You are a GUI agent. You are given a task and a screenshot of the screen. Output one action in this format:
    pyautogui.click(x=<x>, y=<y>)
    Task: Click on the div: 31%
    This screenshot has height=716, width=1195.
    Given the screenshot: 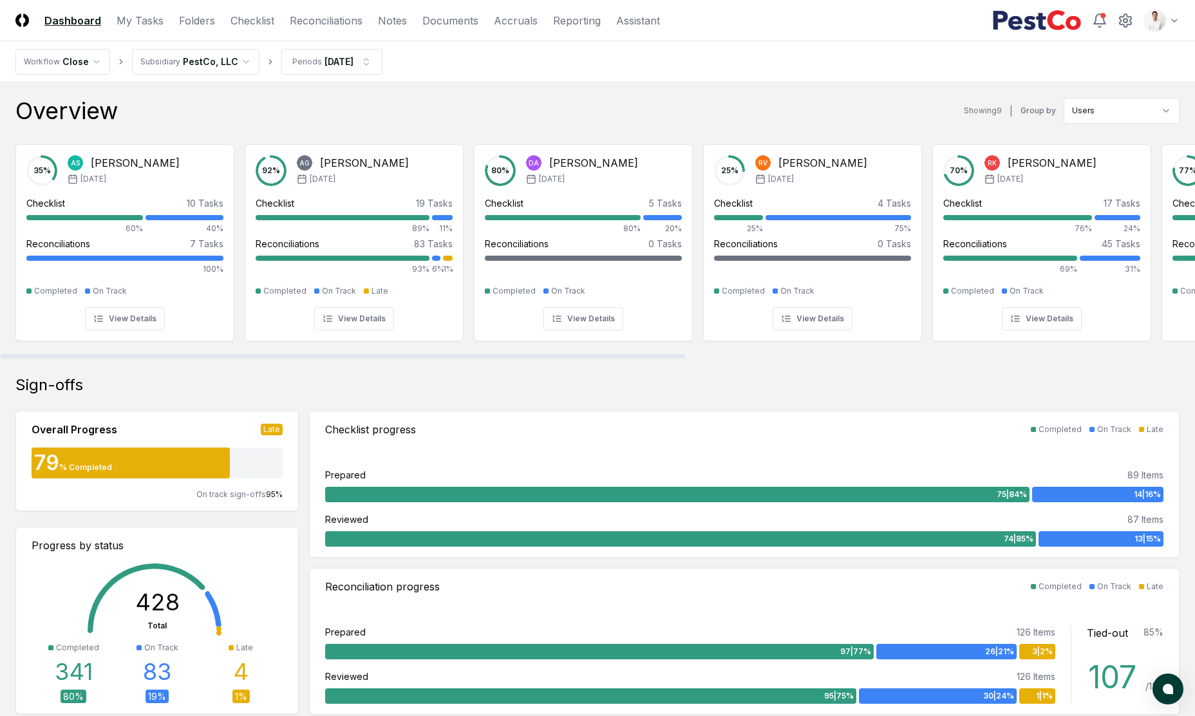 What is the action you would take?
    pyautogui.click(x=1110, y=269)
    